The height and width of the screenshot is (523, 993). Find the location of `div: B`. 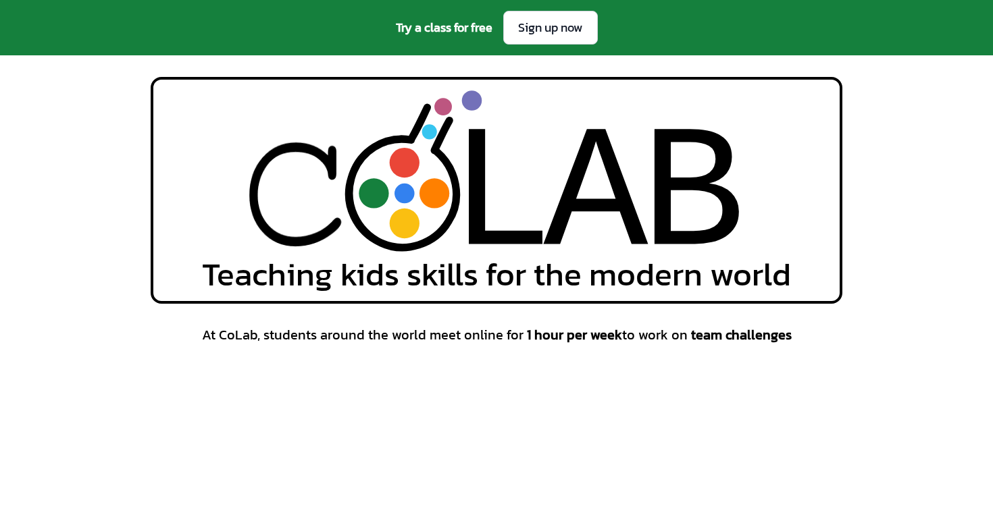

div: B is located at coordinates (693, 198).